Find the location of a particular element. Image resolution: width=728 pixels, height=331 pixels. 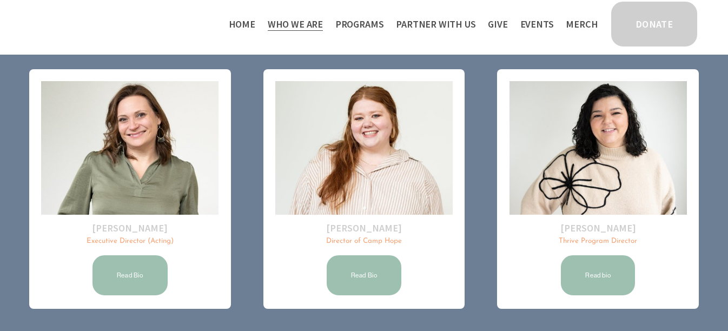

span: Programs is located at coordinates (360, 24).